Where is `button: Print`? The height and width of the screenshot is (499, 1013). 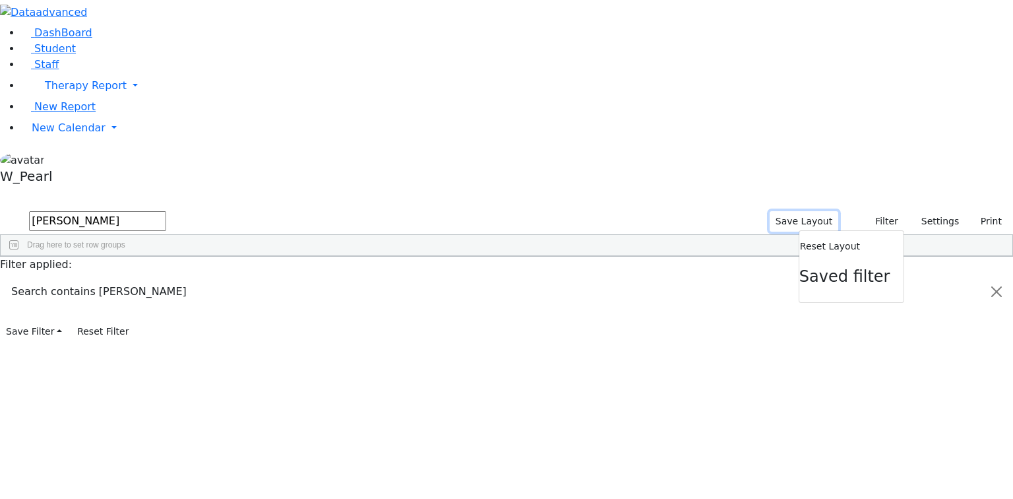 button: Print is located at coordinates (986, 221).